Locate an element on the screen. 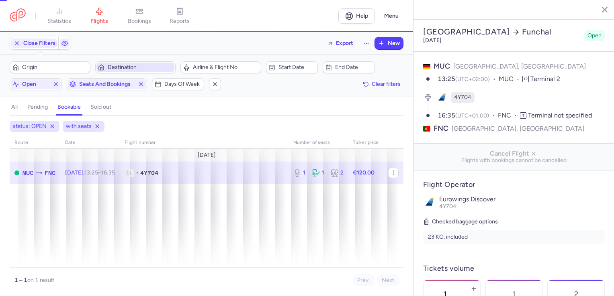 The width and height of the screenshot is (614, 296). img: Eurowings Discover logo is located at coordinates (429, 202).